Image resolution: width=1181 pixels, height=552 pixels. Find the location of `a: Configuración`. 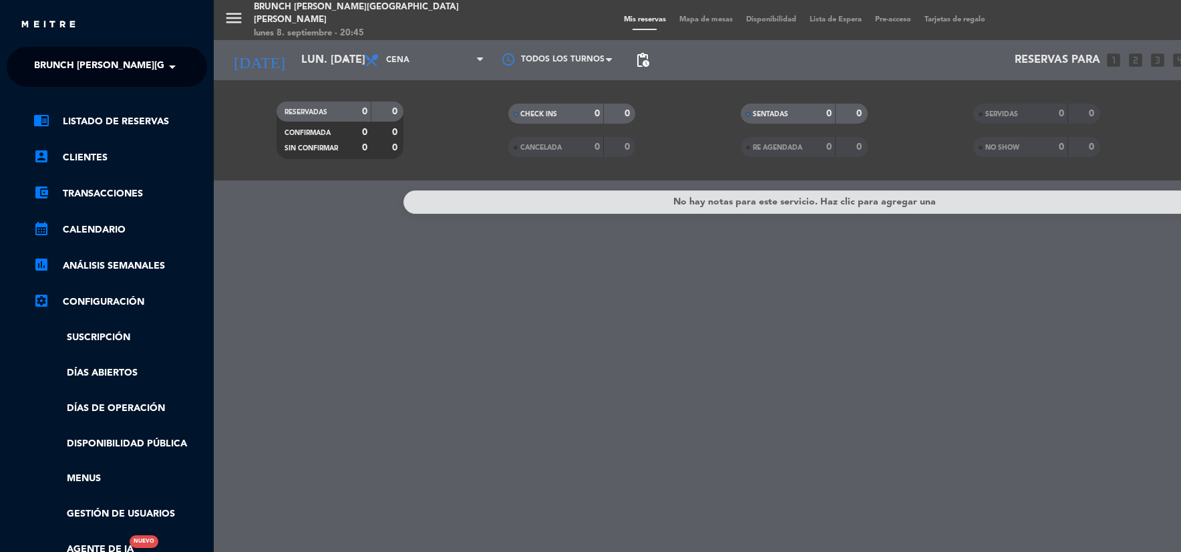

a: Configuración is located at coordinates (120, 302).